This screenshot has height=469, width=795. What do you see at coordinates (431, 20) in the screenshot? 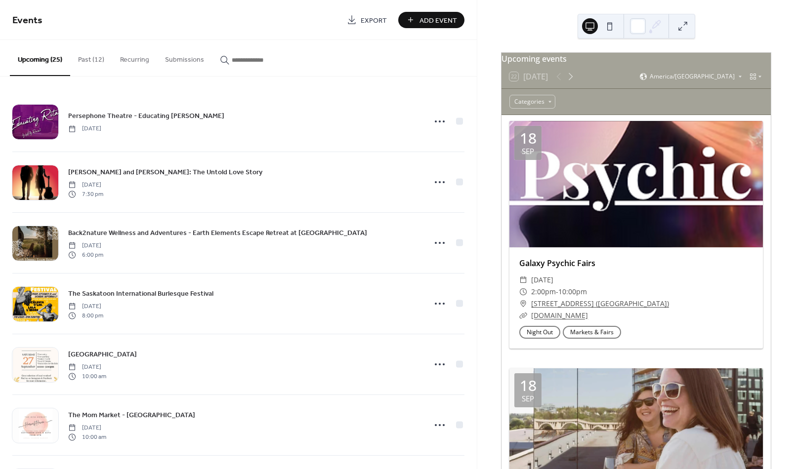
I see `a: Add Event` at bounding box center [431, 20].